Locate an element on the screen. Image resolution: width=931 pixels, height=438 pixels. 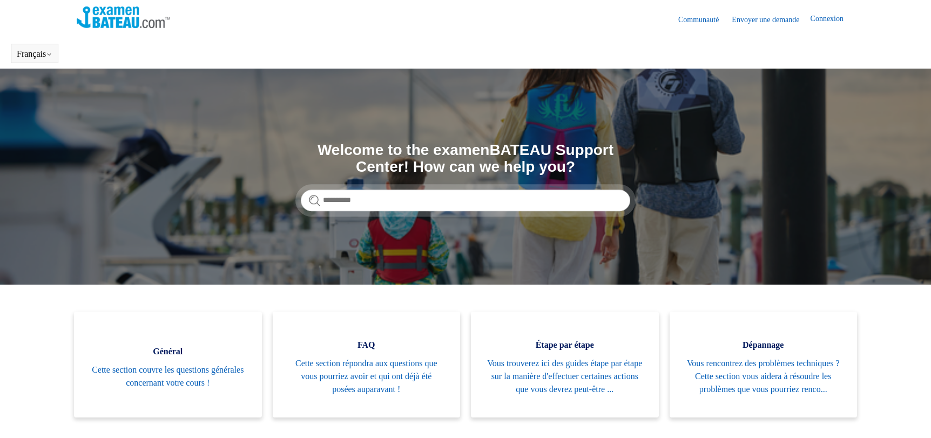
span: Cette section répondra aux questions que vous pourriez avoir et qui ont déjà été posées auparavant ! is located at coordinates (367, 377).